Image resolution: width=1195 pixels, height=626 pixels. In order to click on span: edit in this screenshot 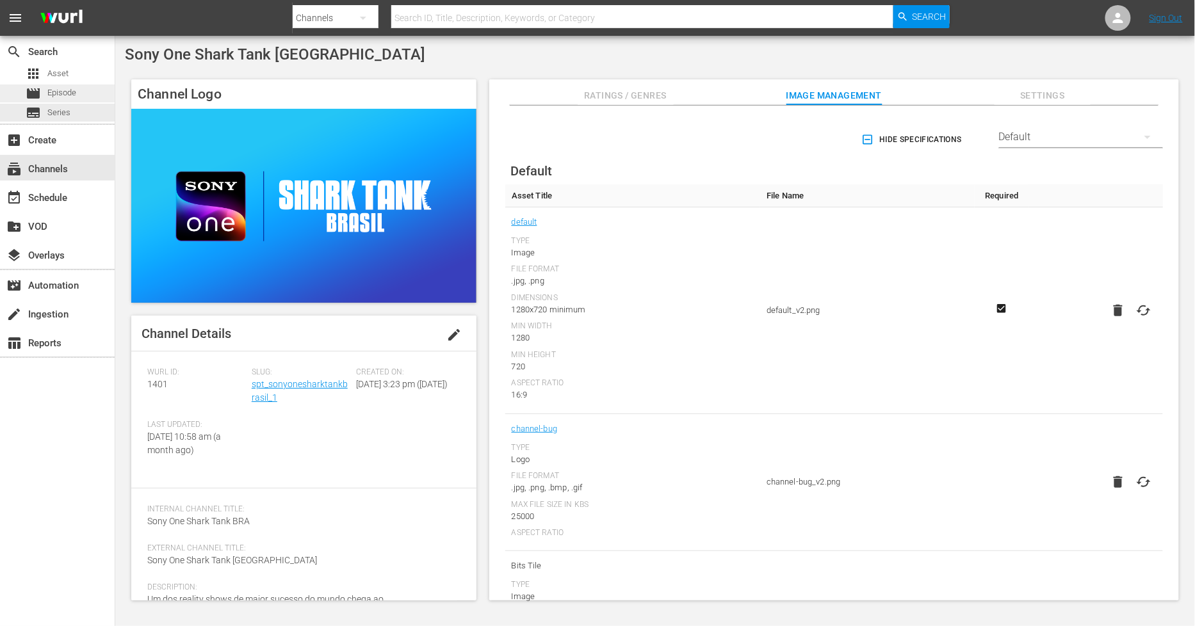, I will do `click(455, 335)`.